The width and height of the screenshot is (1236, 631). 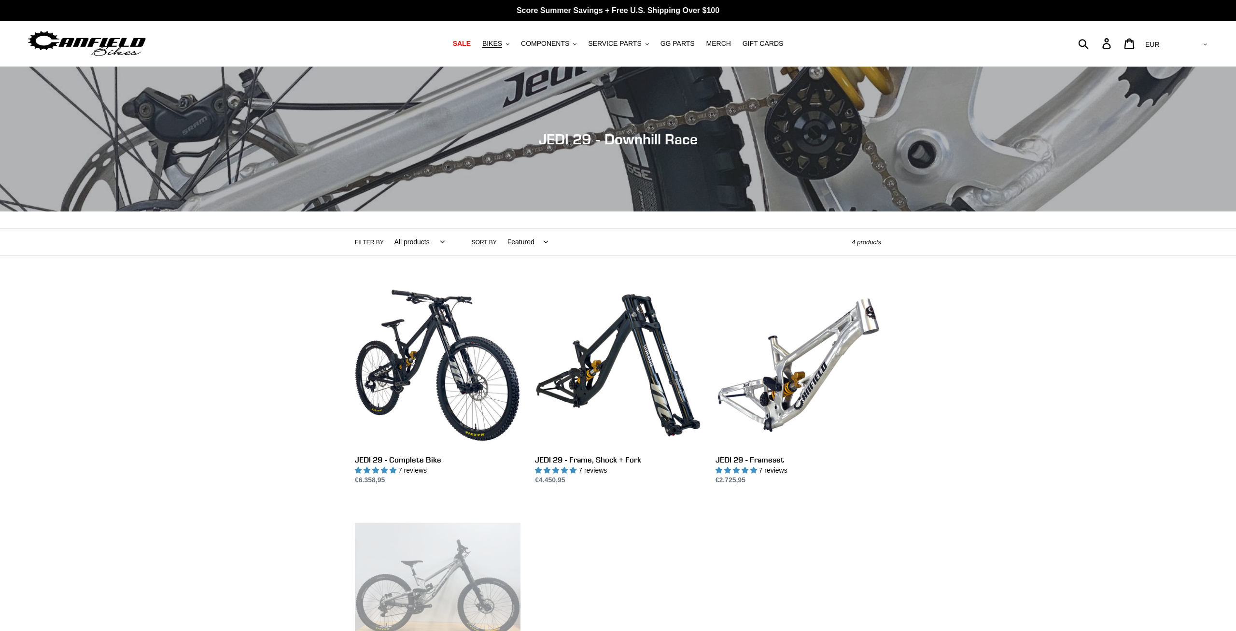 I want to click on span: SERVICE PARTS, so click(x=614, y=43).